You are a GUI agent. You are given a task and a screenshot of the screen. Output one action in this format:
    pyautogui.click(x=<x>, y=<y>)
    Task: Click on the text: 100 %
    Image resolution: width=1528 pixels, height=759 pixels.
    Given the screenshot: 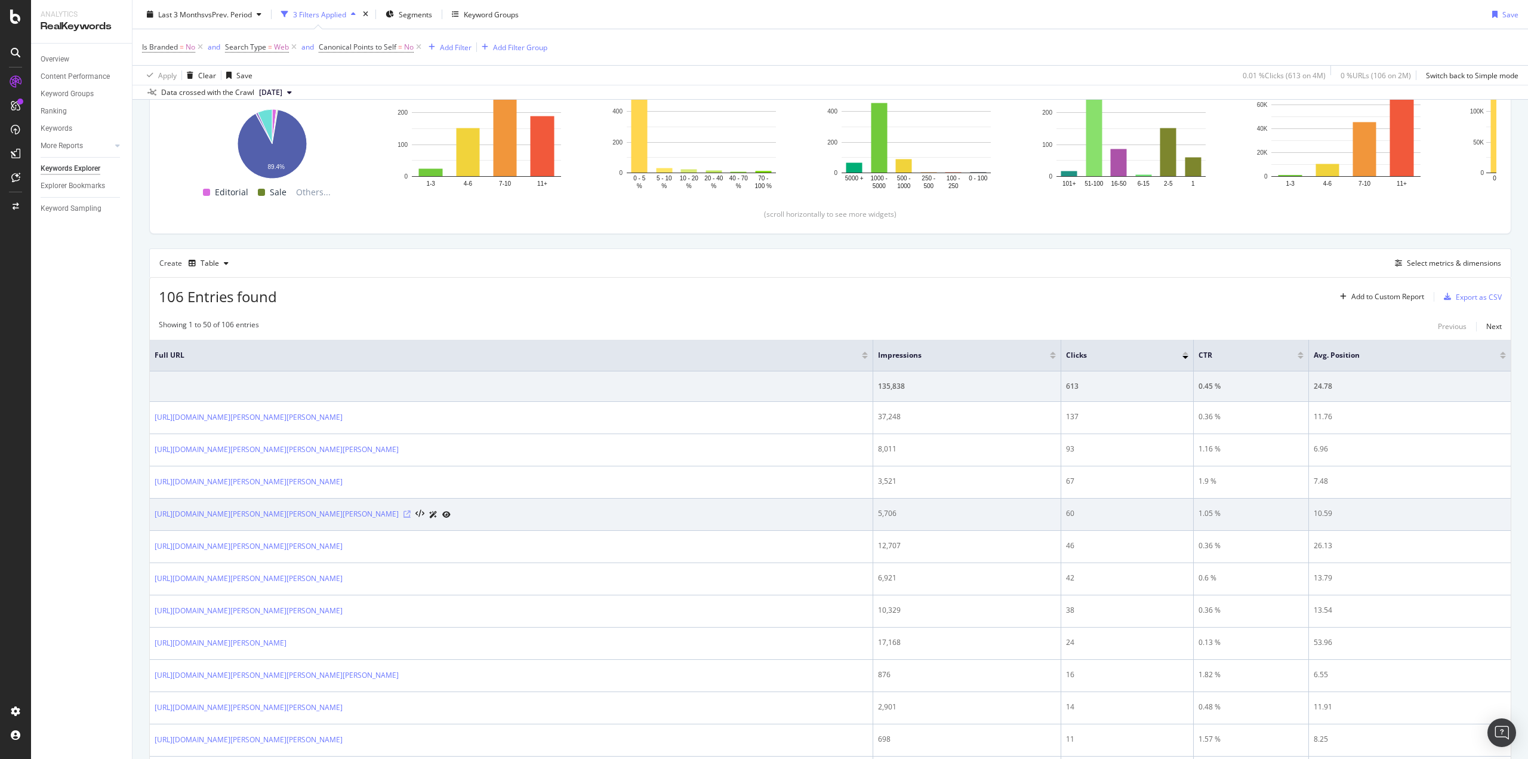 What is the action you would take?
    pyautogui.click(x=764, y=186)
    